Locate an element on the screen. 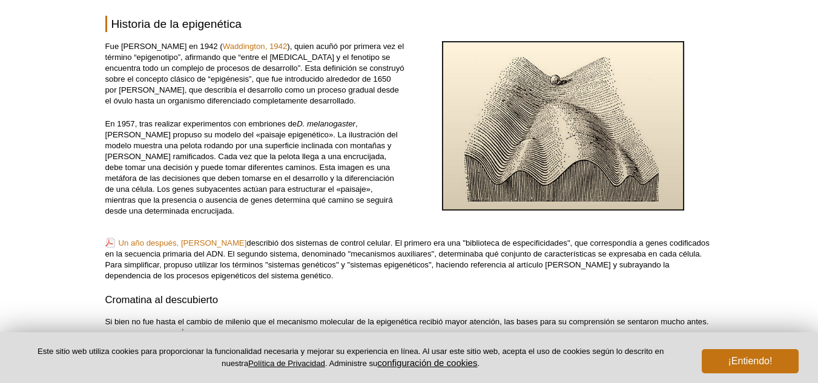 This screenshot has width=818, height=383. a: Política de Privacidad is located at coordinates (286, 363).